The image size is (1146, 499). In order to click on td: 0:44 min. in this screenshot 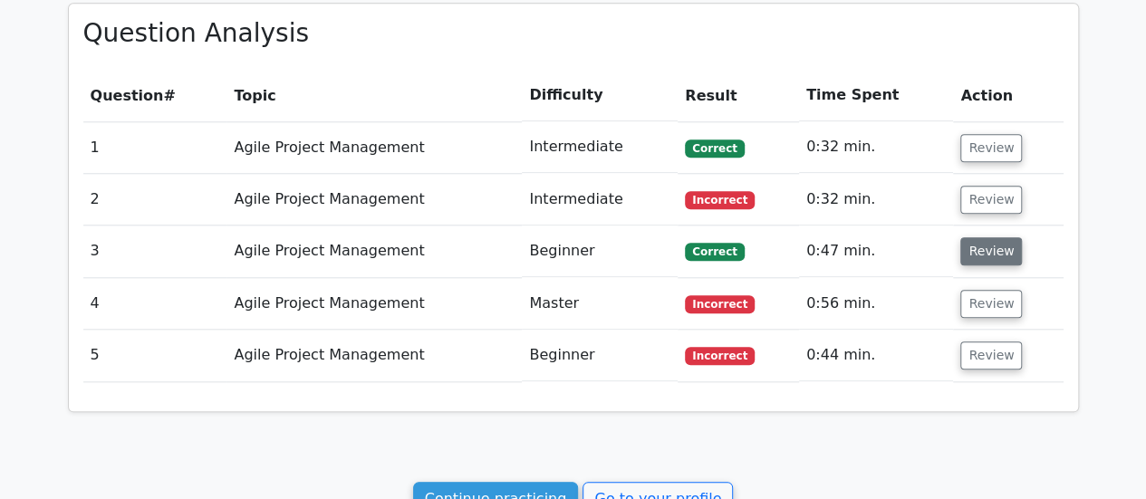, I will do `click(876, 355)`.